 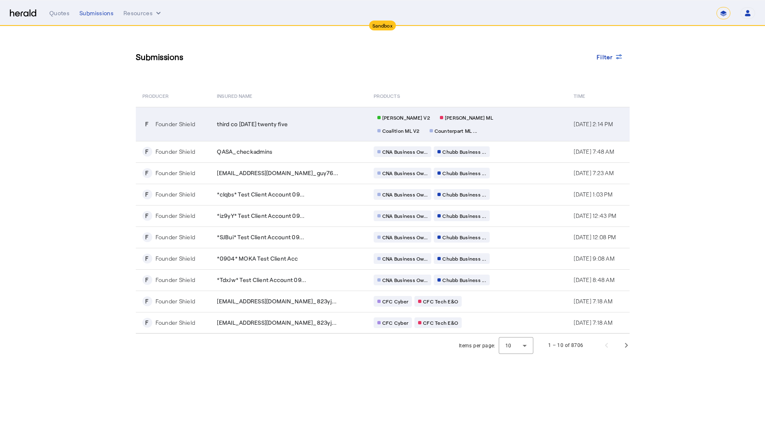 I want to click on span: *TdxJw* Test Client Account 09..., so click(x=261, y=280).